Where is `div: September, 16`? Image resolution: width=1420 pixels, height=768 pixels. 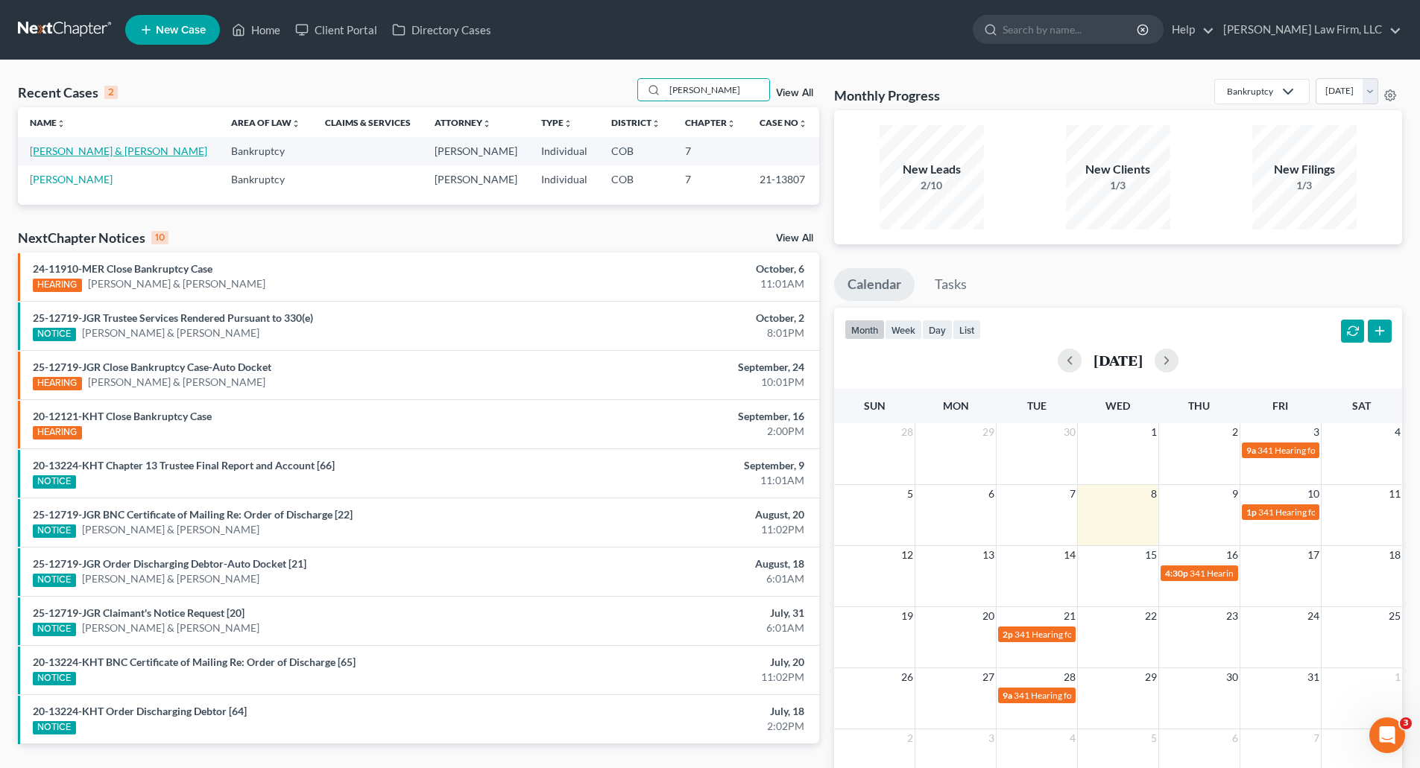
div: September, 16 is located at coordinates (680, 417).